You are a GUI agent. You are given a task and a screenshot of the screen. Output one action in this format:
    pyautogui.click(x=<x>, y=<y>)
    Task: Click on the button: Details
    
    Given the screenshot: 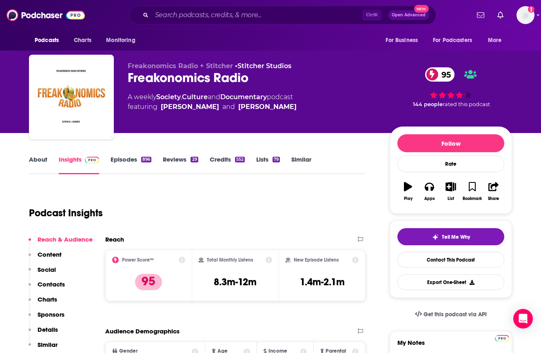 What is the action you would take?
    pyautogui.click(x=43, y=333)
    